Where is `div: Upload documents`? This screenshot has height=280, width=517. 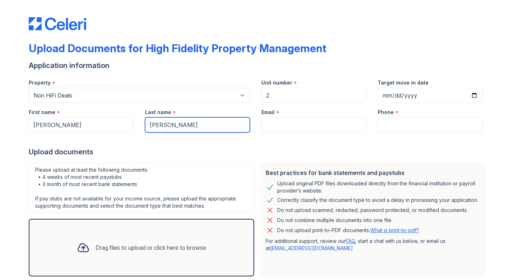
div: Upload documents is located at coordinates (259, 152).